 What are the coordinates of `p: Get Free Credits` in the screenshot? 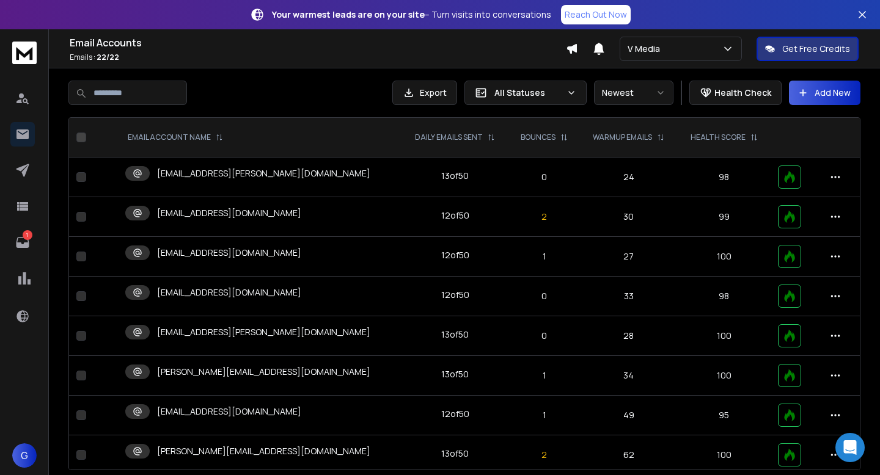 It's located at (816, 49).